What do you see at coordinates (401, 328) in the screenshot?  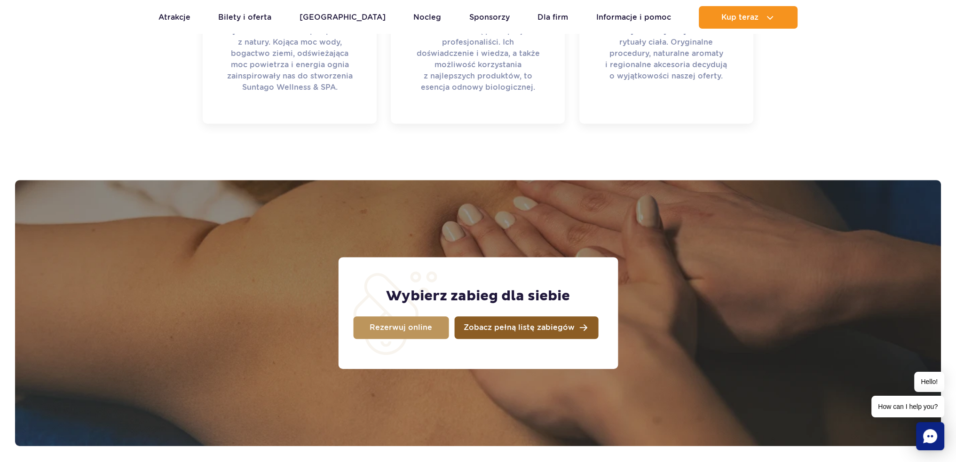 I see `a: Rezerwuj online` at bounding box center [401, 328].